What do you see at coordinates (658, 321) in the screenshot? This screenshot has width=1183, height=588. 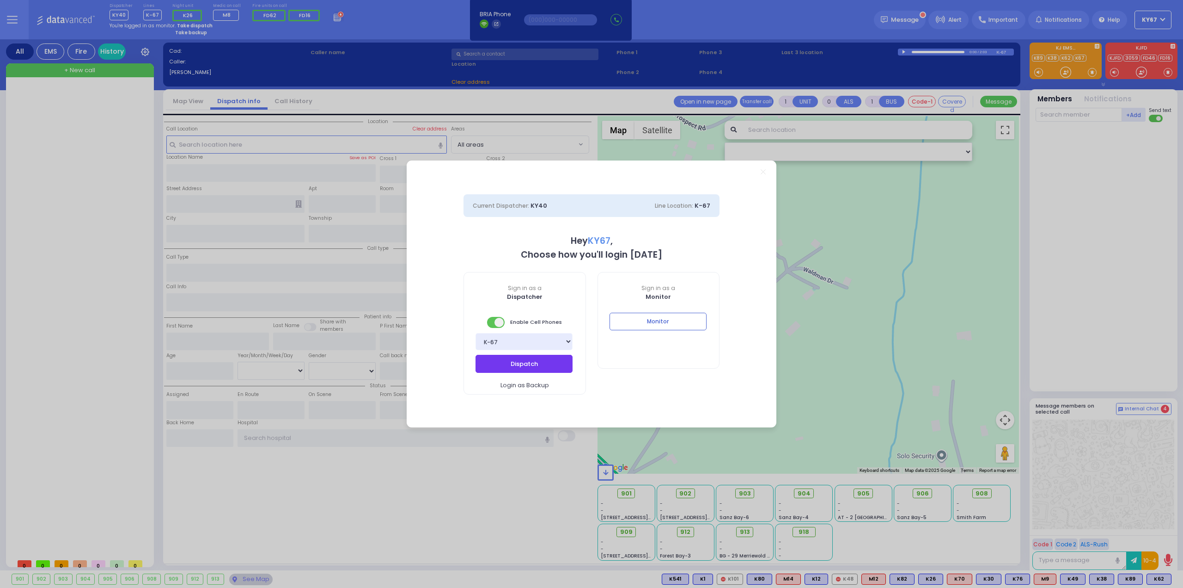 I see `button: Monitor` at bounding box center [658, 321].